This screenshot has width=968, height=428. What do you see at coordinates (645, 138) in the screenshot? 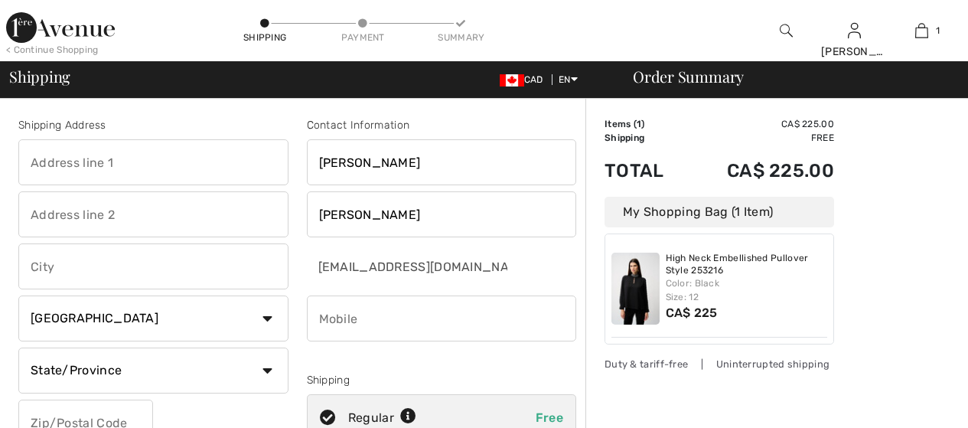
I see `td: Shipping` at bounding box center [645, 138].